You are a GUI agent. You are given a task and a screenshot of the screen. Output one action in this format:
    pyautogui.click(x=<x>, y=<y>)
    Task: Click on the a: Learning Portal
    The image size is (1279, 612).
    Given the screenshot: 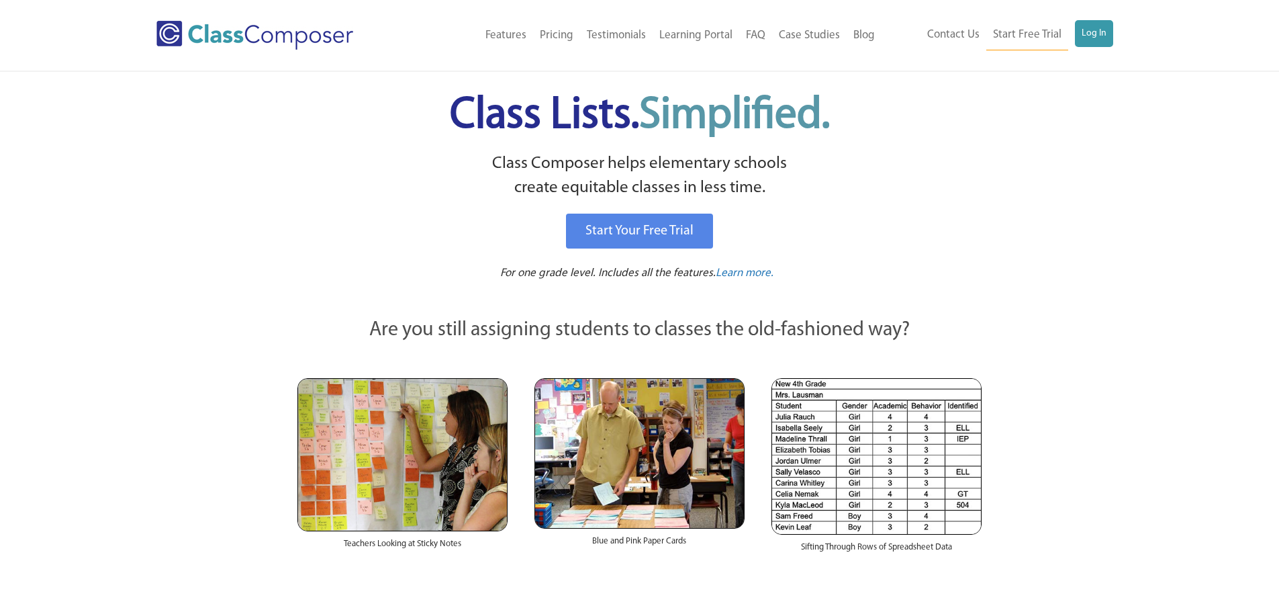 What is the action you would take?
    pyautogui.click(x=696, y=36)
    